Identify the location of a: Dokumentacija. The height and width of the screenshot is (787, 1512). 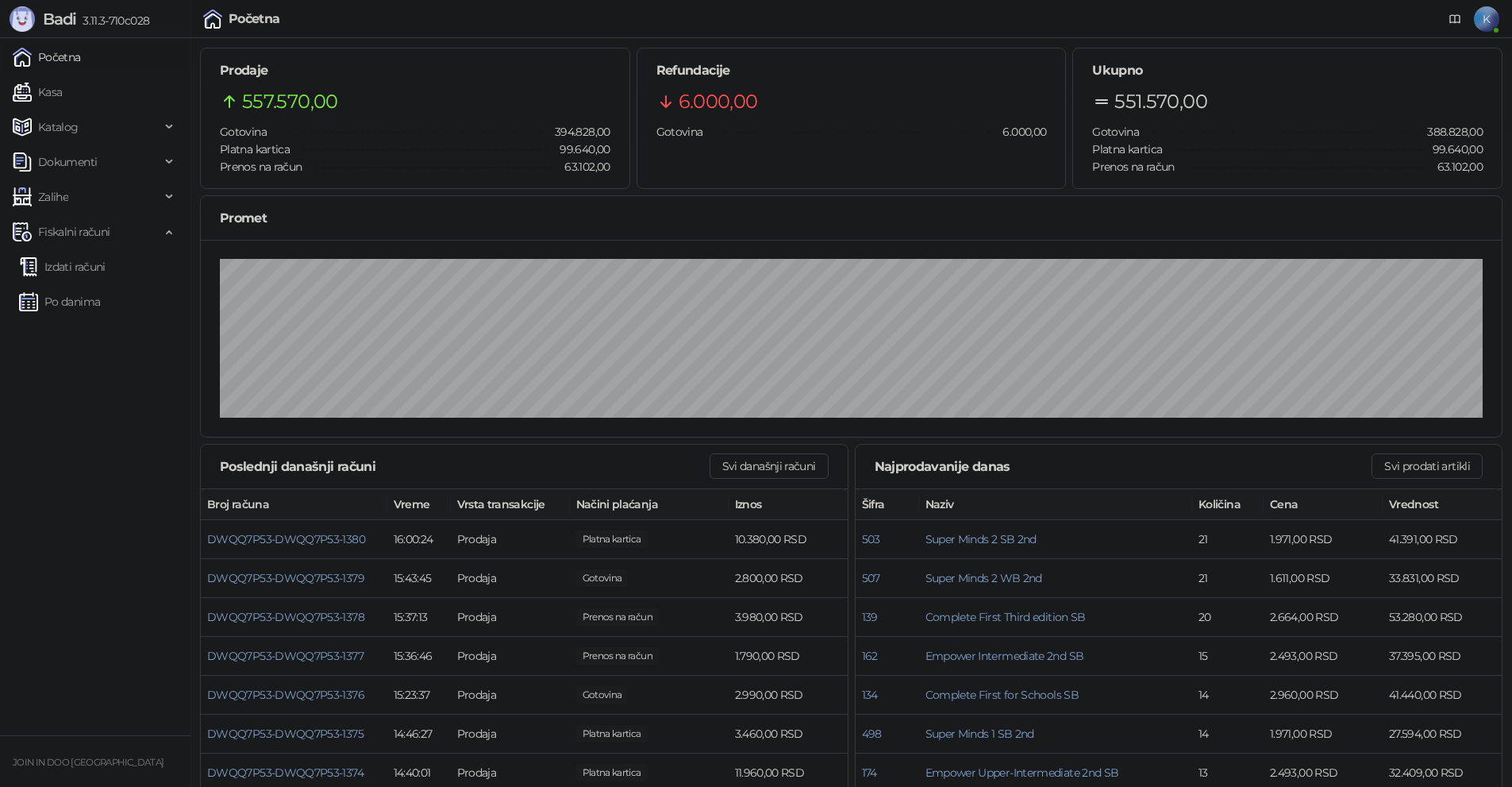
(1455, 19).